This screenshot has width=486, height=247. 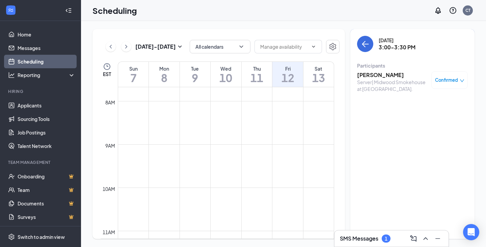 I want to click on span: Confirmed, so click(x=447, y=80).